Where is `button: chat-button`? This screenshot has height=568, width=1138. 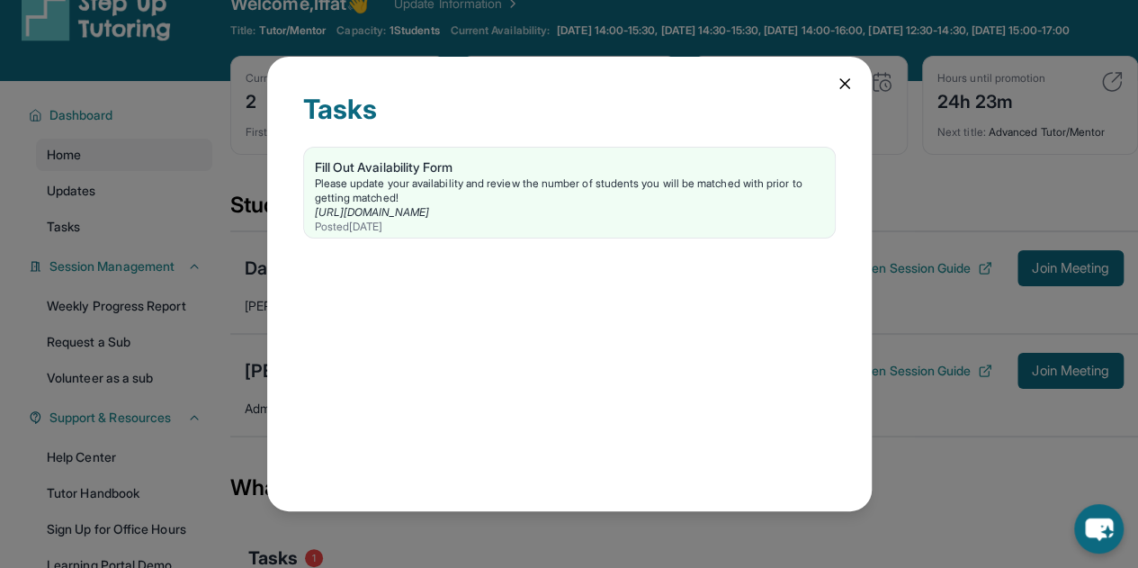
button: chat-button is located at coordinates (1099, 528).